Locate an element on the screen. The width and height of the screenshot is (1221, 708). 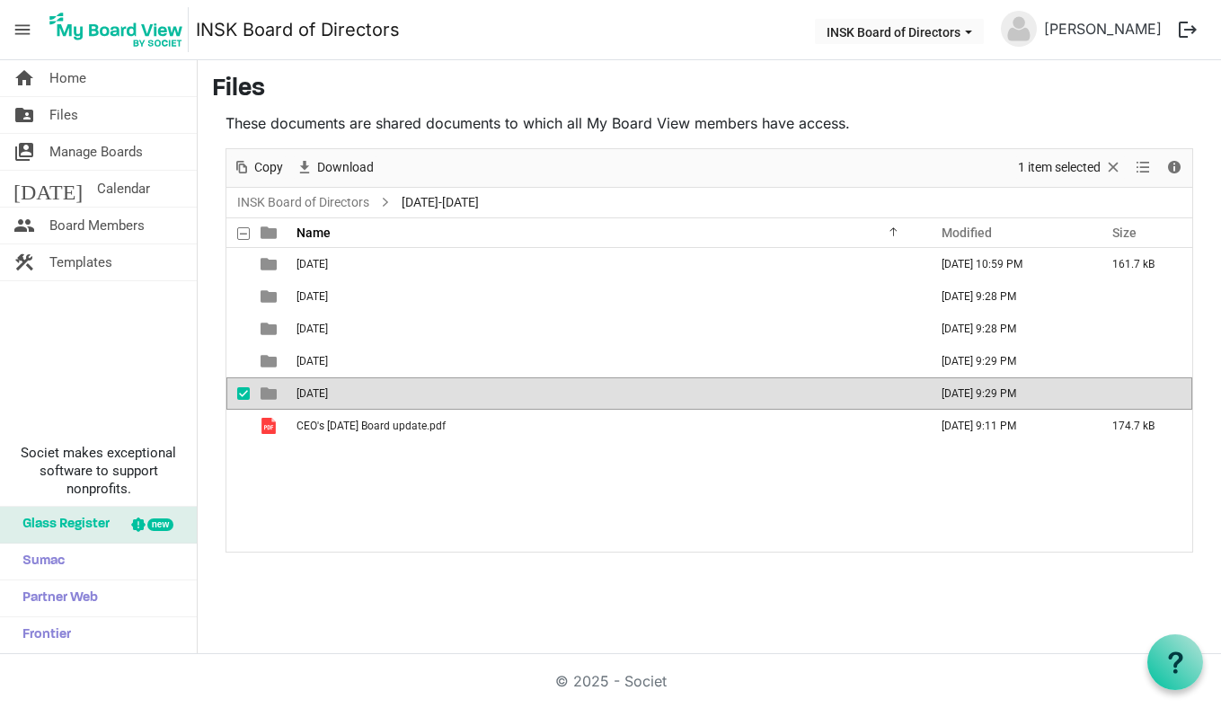
td: 2026-03-21 is template cell column header Name is located at coordinates (606, 394).